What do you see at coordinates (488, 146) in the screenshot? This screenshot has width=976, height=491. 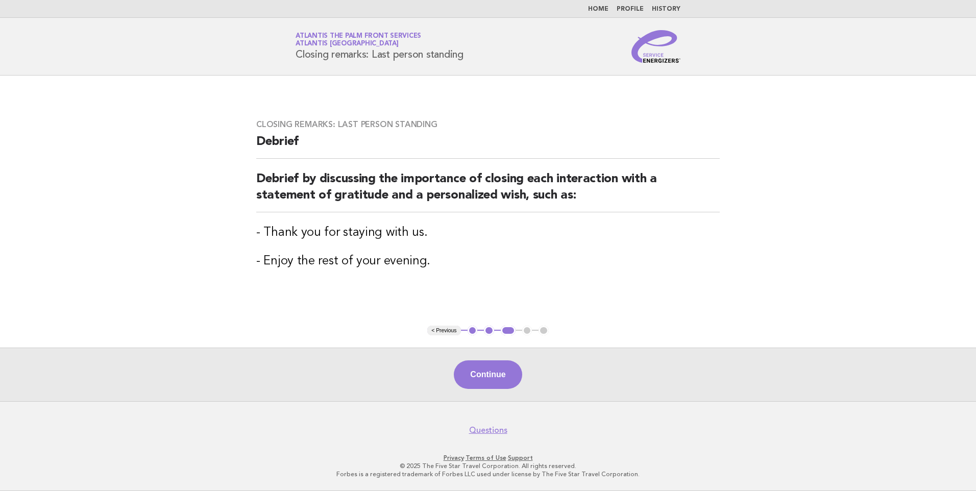 I see `h2: Debrief` at bounding box center [488, 146].